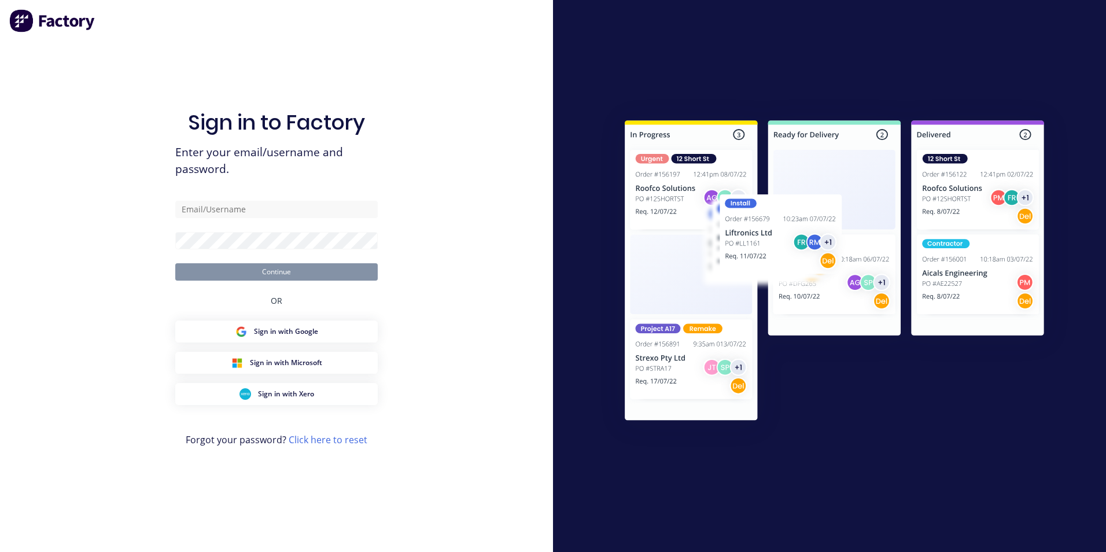  I want to click on span: Sign in with Xero, so click(286, 394).